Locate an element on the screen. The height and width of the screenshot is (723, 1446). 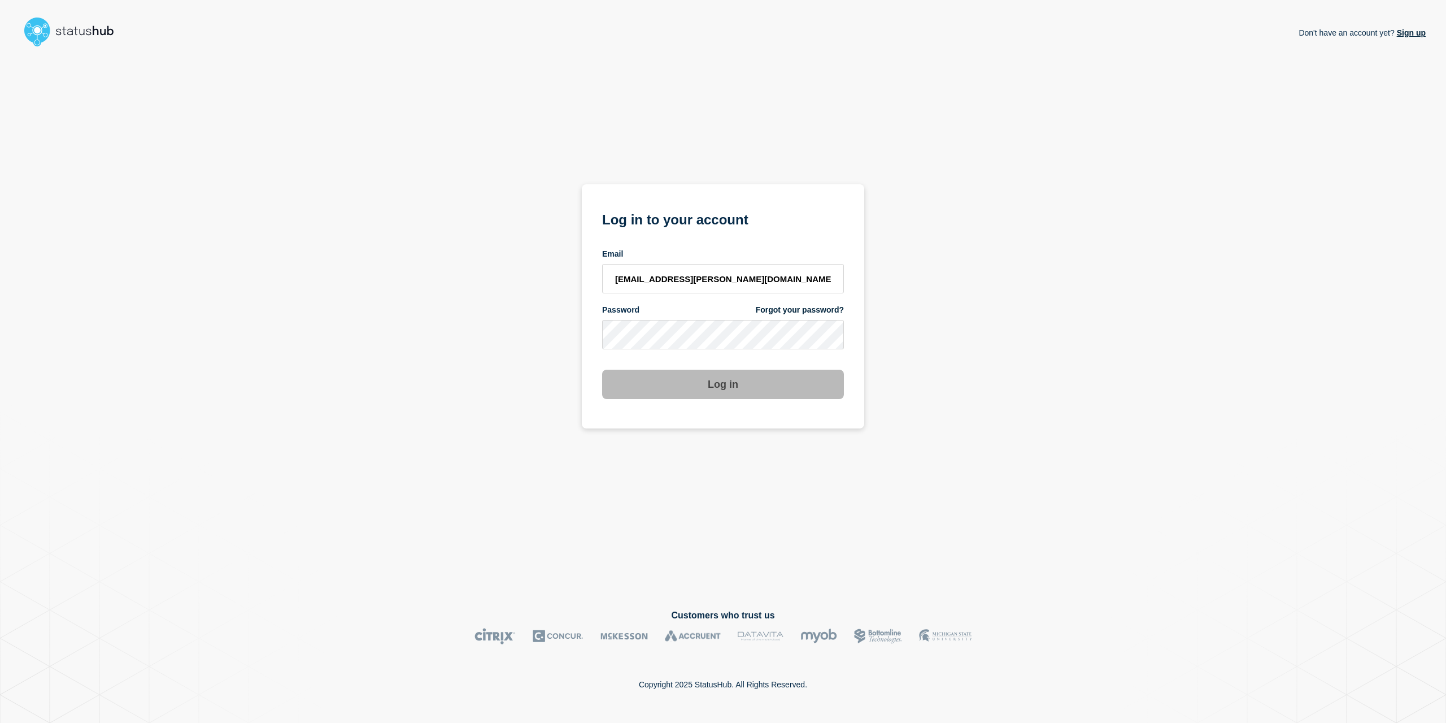
img: Citrix logo is located at coordinates (495, 636).